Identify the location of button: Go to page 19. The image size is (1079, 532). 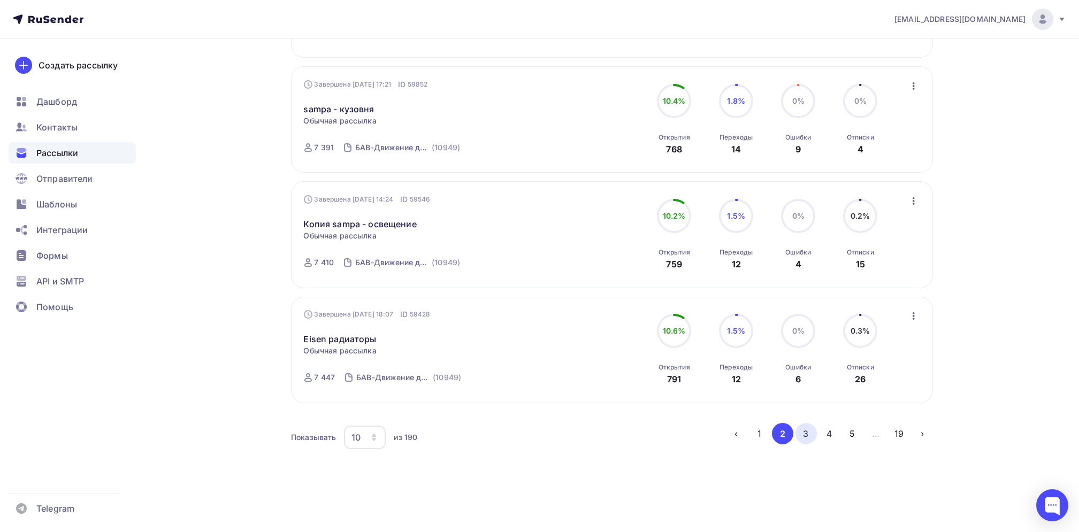
(899, 434).